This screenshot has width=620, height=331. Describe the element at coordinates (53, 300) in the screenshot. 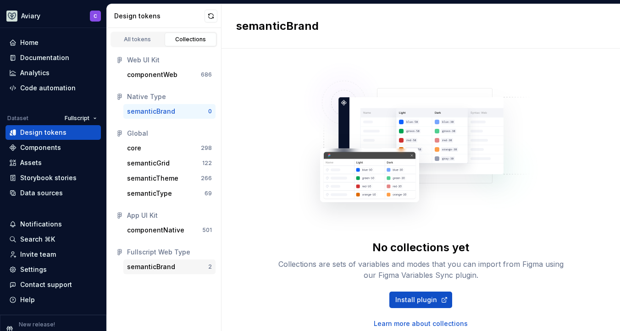

I see `button: Help` at that location.